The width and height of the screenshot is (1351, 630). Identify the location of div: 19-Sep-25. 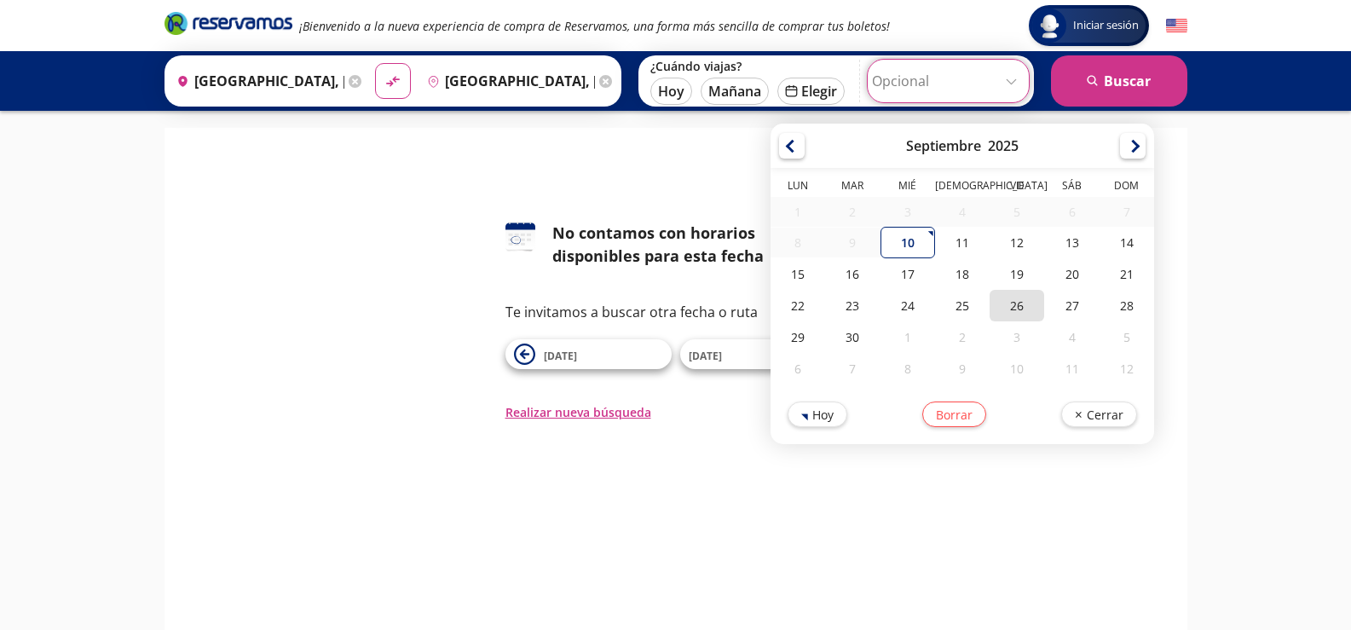
(1017, 274).